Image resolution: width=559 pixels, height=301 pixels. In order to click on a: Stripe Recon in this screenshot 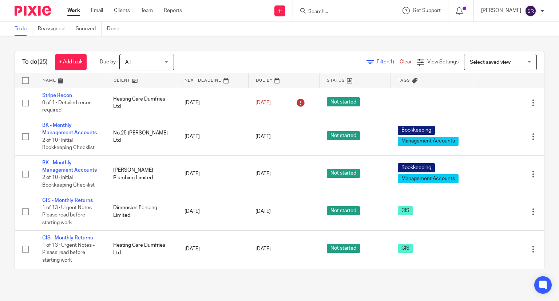, I will do `click(57, 95)`.